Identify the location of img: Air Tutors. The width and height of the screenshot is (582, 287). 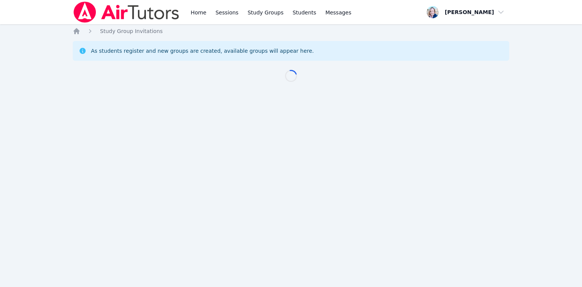
(126, 12).